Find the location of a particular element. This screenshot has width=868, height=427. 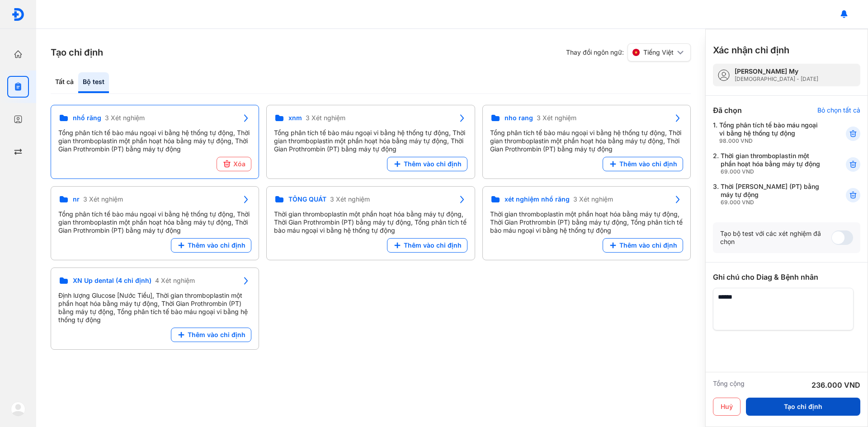

span: nho rang is located at coordinates (518, 118).